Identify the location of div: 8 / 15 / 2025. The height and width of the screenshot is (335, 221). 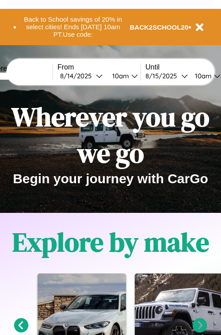
(163, 76).